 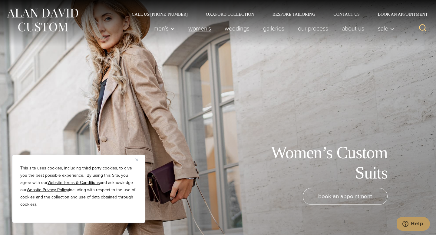 I want to click on button: Sale sub menu toggle, so click(x=384, y=28).